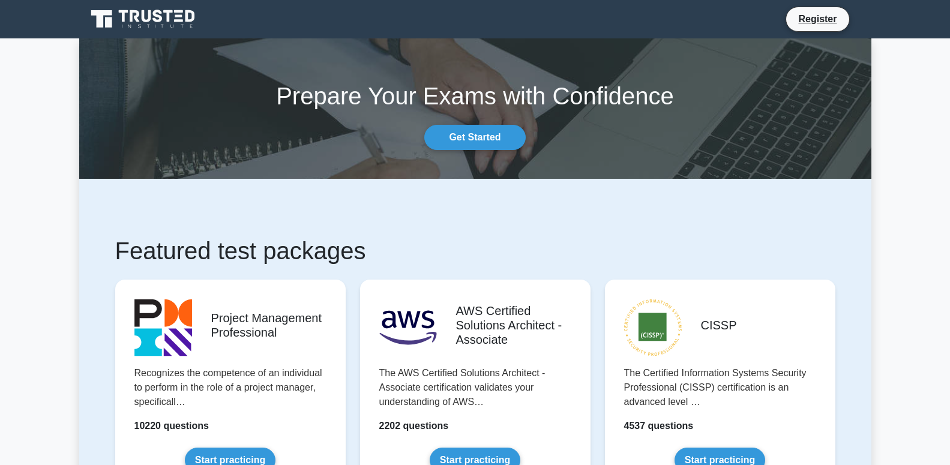 Image resolution: width=950 pixels, height=465 pixels. I want to click on a: Register, so click(817, 19).